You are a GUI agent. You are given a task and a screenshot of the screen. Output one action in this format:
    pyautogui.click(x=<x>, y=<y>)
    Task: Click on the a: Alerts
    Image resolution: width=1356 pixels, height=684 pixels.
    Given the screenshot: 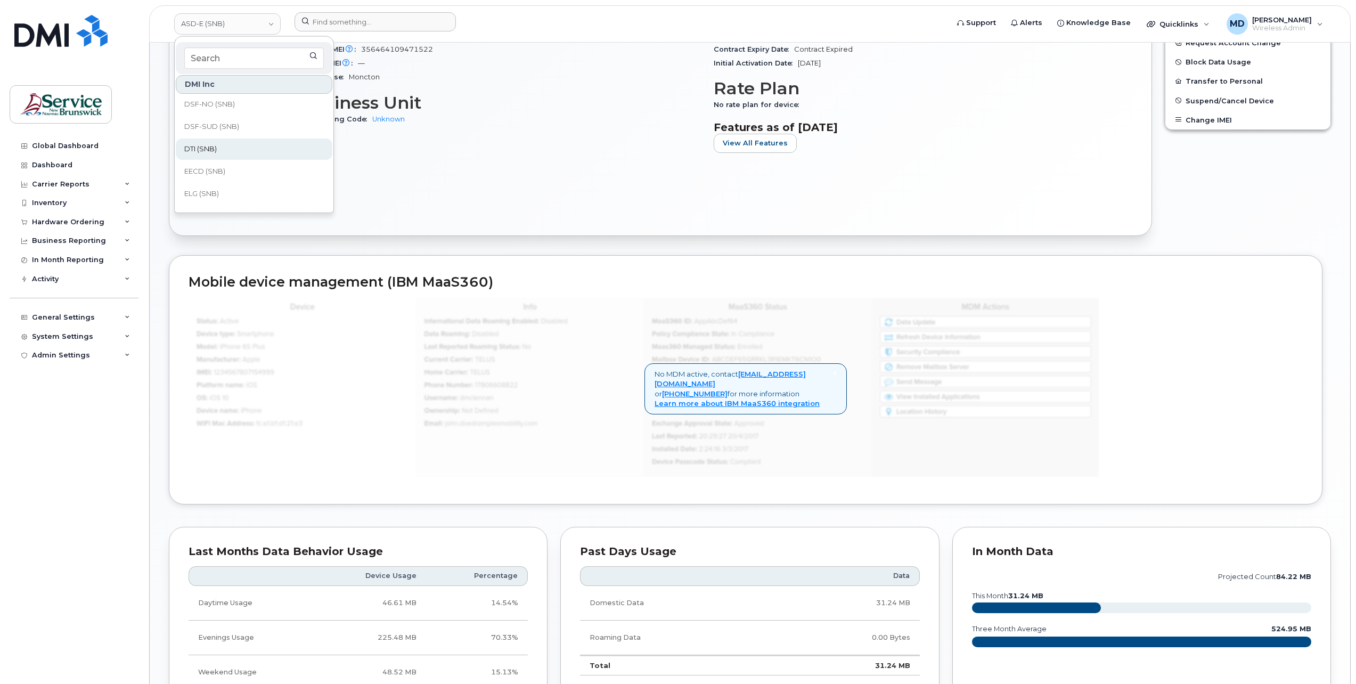 What is the action you would take?
    pyautogui.click(x=1026, y=23)
    